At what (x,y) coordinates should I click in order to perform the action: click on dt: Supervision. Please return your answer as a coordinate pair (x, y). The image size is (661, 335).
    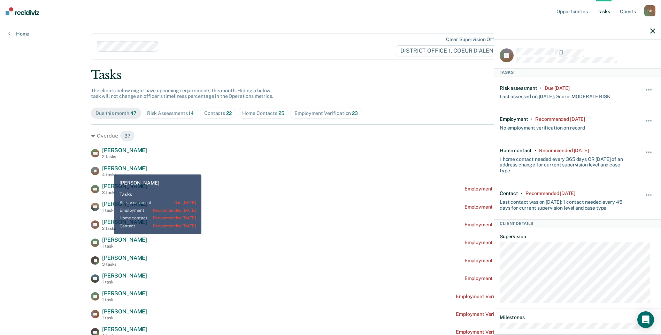
    Looking at the image, I should click on (578, 237).